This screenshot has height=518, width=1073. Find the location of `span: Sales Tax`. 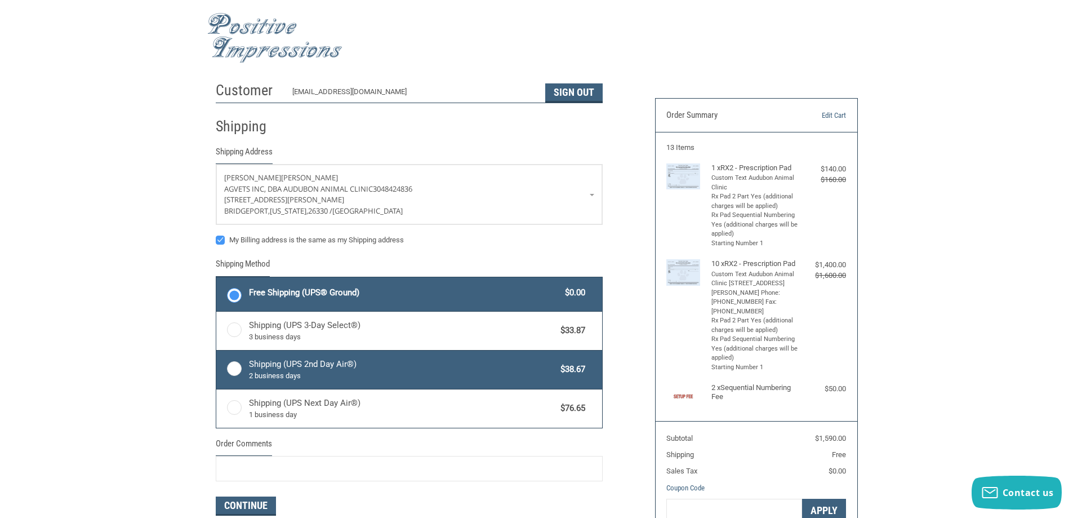

span: Sales Tax is located at coordinates (682, 471).